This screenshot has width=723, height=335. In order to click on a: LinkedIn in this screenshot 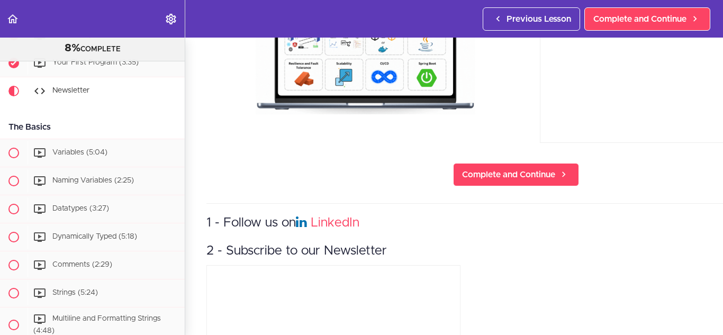, I will do `click(335, 223)`.